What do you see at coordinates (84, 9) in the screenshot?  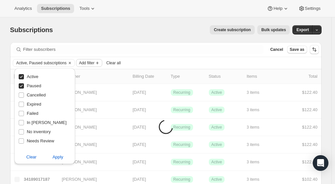 I see `span: Tools` at bounding box center [84, 9].